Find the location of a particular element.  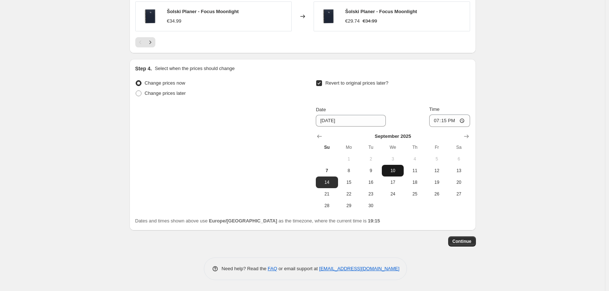

button: Monday September 22 2025 is located at coordinates (349, 194).